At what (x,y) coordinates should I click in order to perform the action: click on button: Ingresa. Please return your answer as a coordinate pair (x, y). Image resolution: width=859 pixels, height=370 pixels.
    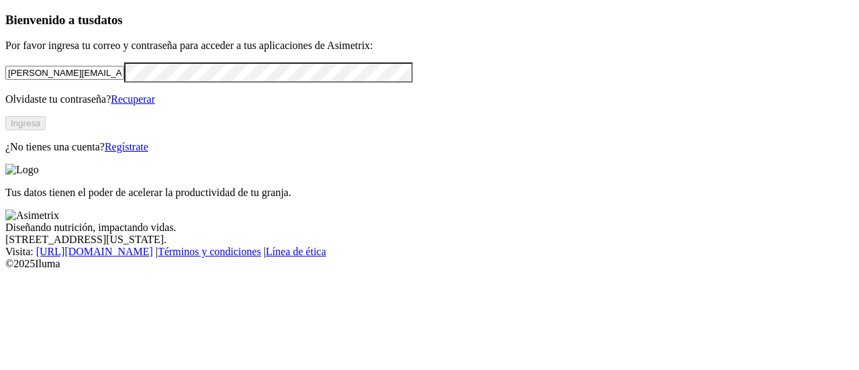
    Looking at the image, I should click on (25, 123).